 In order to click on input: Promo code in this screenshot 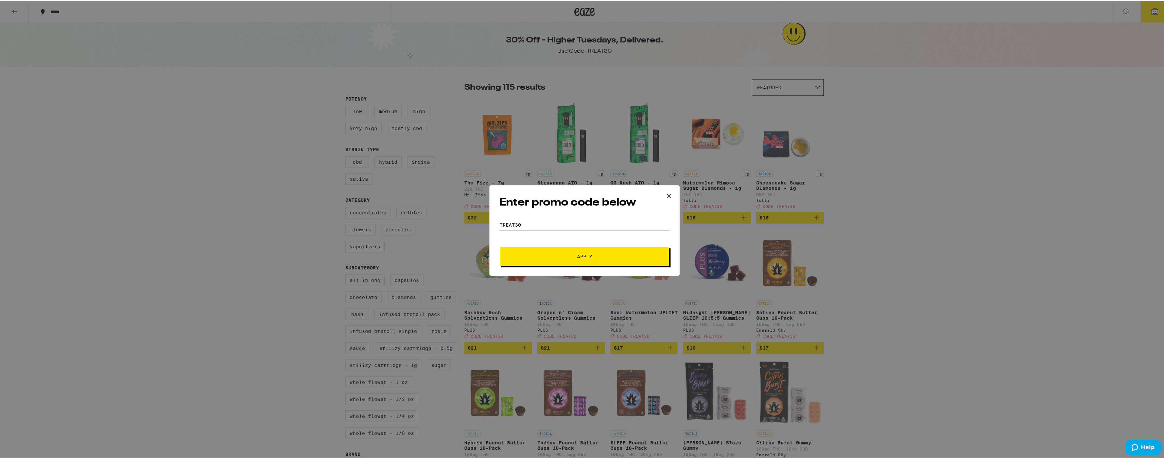, I will do `click(584, 224)`.